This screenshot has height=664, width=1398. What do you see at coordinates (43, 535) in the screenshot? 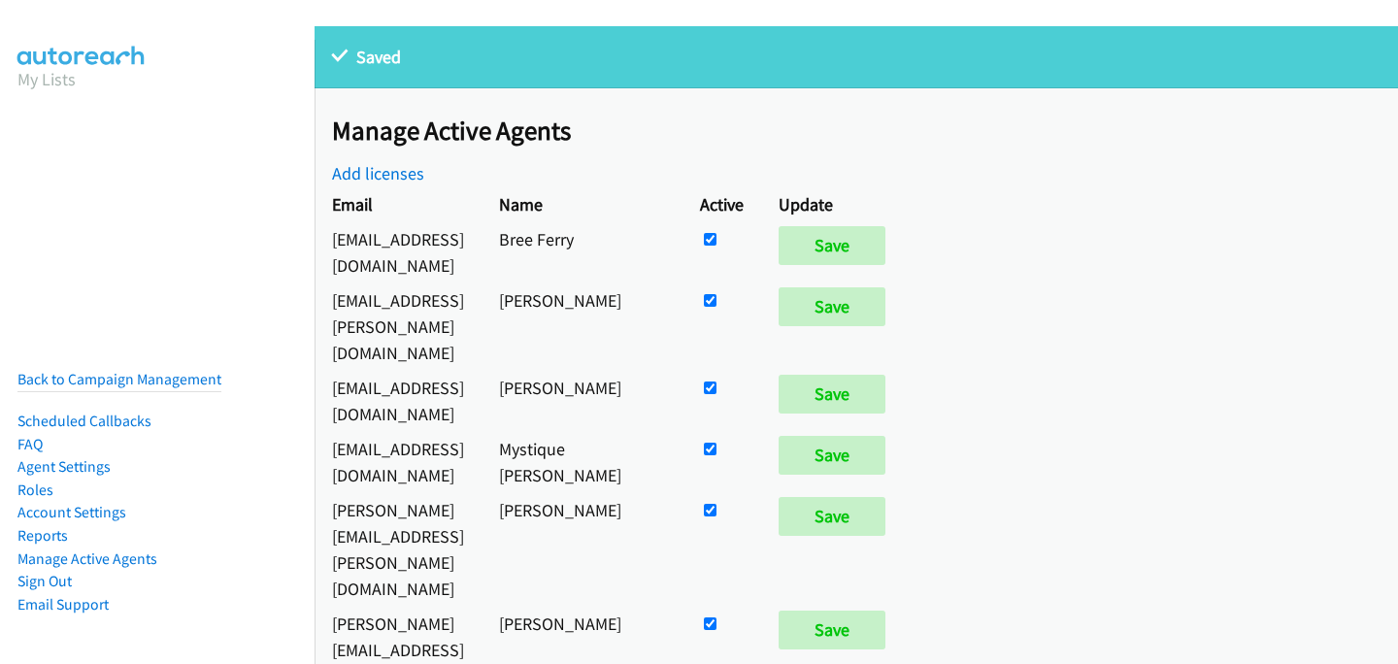
I see `a: Reports` at bounding box center [43, 535].